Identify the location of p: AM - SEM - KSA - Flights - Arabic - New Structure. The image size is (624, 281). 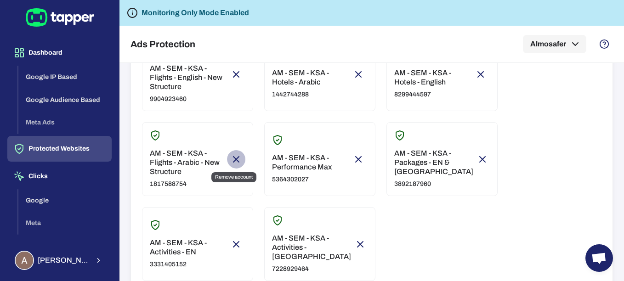
(188, 163).